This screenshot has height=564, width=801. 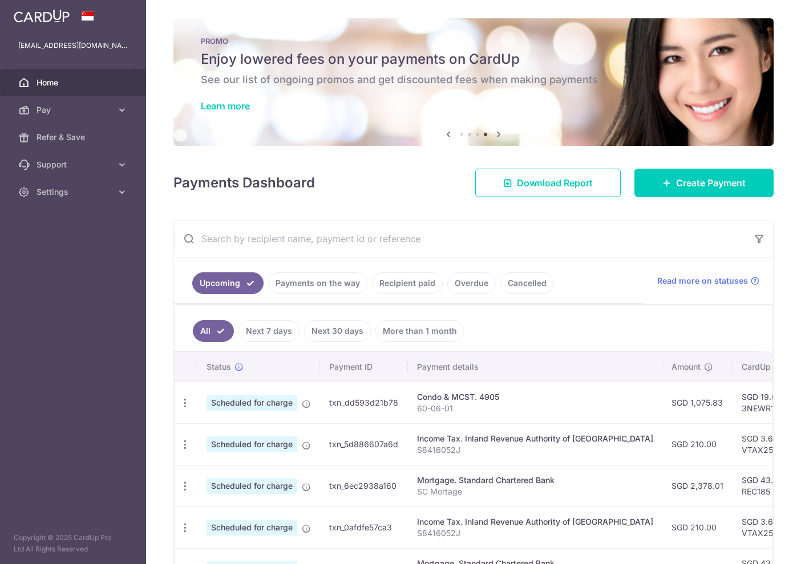 What do you see at coordinates (74, 192) in the screenshot?
I see `span: Settings` at bounding box center [74, 192].